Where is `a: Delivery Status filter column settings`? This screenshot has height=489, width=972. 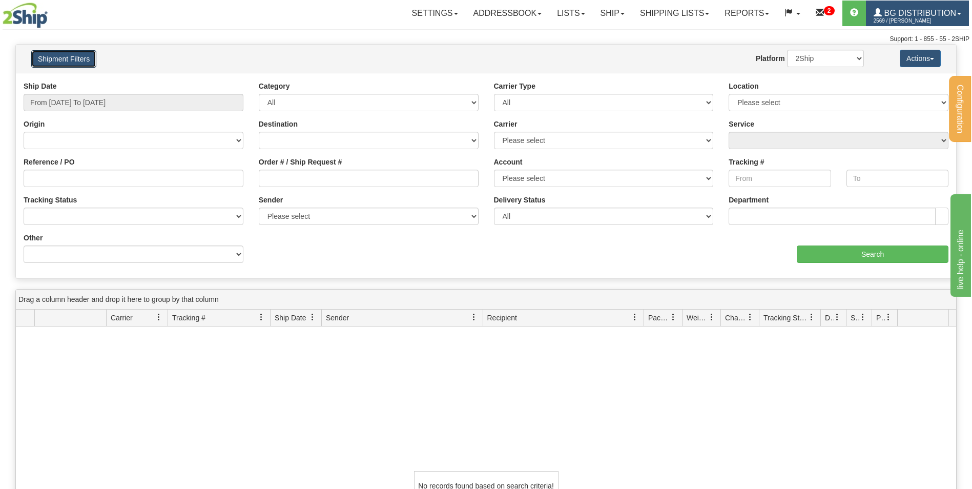
a: Delivery Status filter column settings is located at coordinates (837, 317).